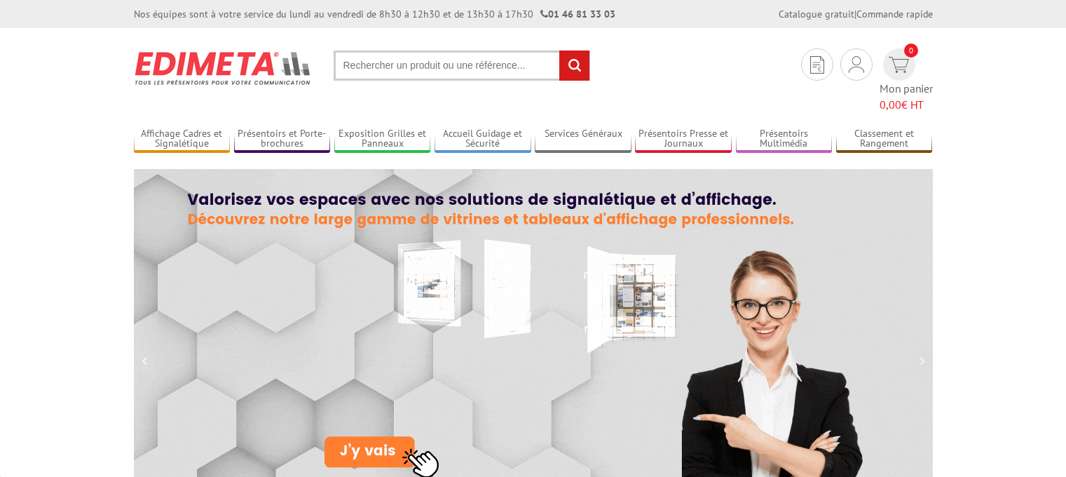 The image size is (1066, 477). Describe the element at coordinates (906, 81) in the screenshot. I see `a: devis rapide 0 Mon panier 0,00€ HT` at that location.